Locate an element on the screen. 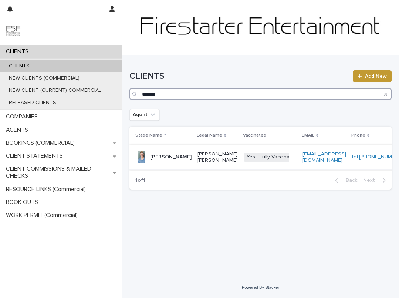  p: BOOKINGS (COMMERCIAL) is located at coordinates (42, 143).